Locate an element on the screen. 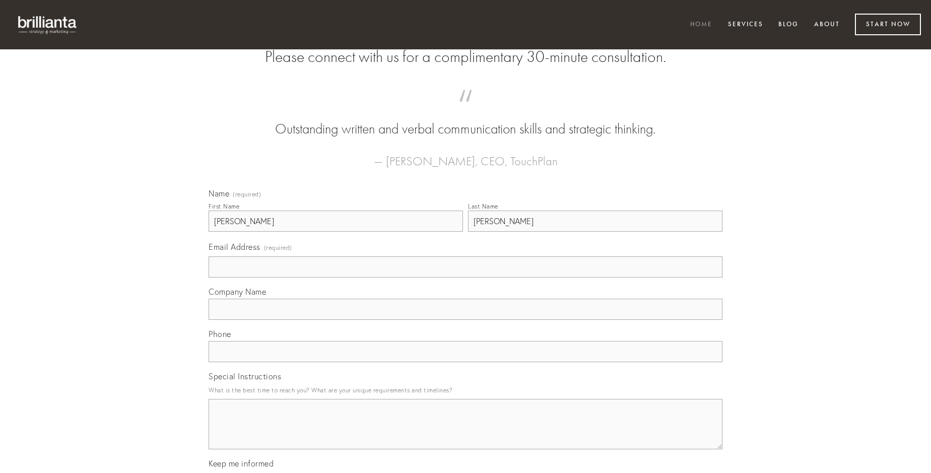 This screenshot has width=931, height=473. span: Company Name is located at coordinates (237, 292).